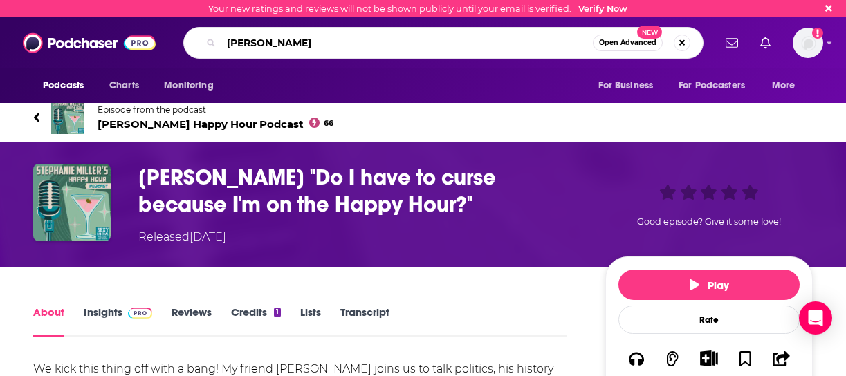 The height and width of the screenshot is (376, 846). Describe the element at coordinates (709, 319) in the screenshot. I see `div: Rate` at that location.